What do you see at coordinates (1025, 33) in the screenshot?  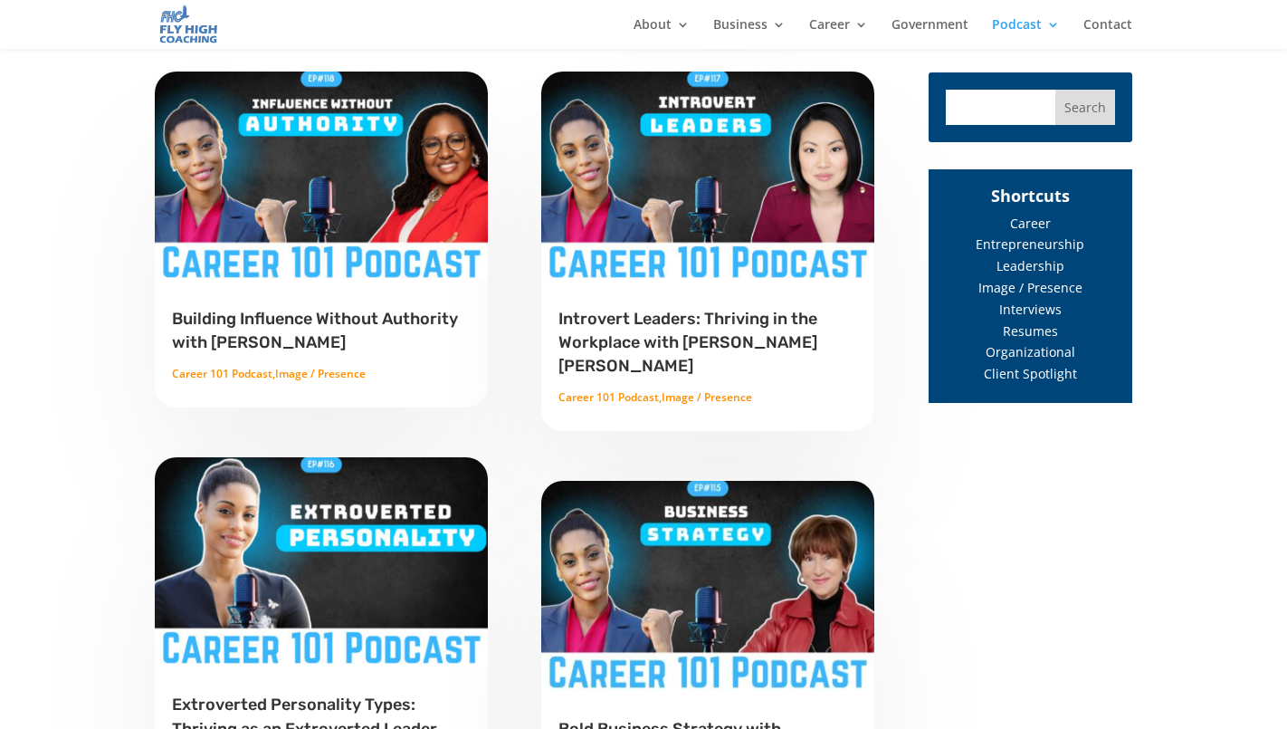 I see `a: Podcast` at bounding box center [1025, 33].